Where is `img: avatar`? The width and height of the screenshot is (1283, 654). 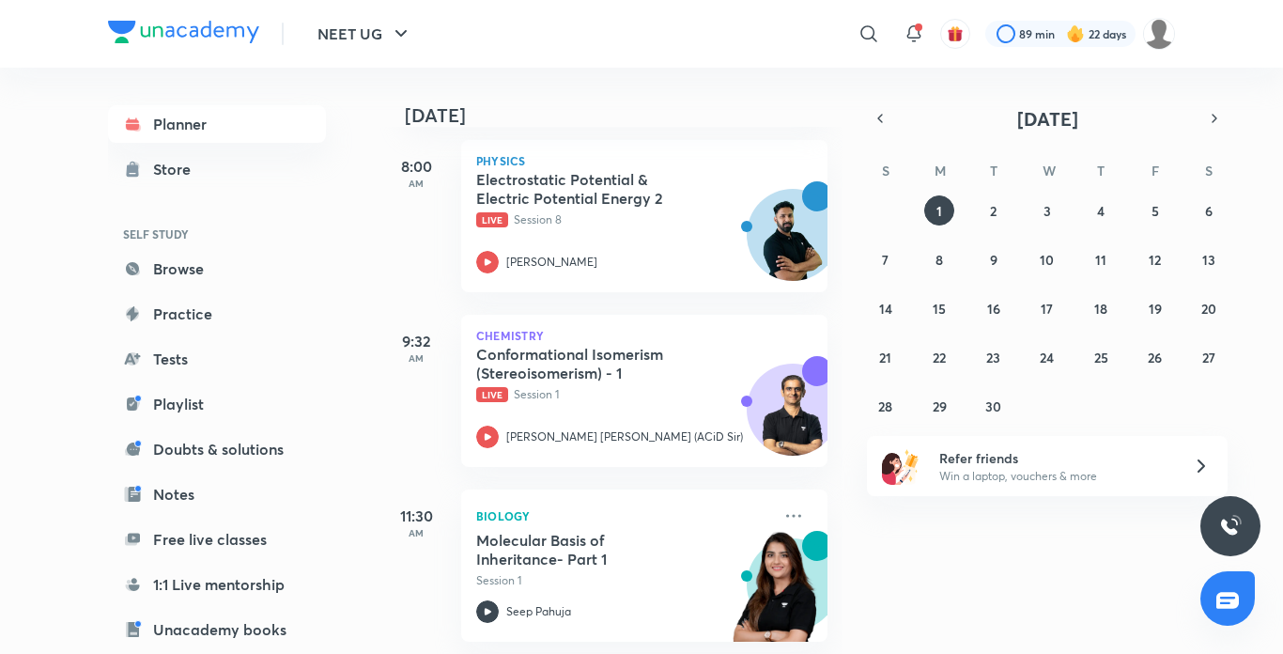 img: avatar is located at coordinates (955, 34).